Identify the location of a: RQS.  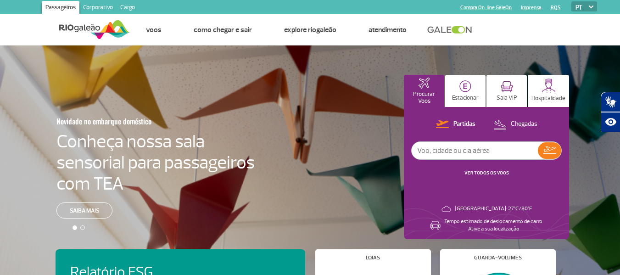
(556, 7).